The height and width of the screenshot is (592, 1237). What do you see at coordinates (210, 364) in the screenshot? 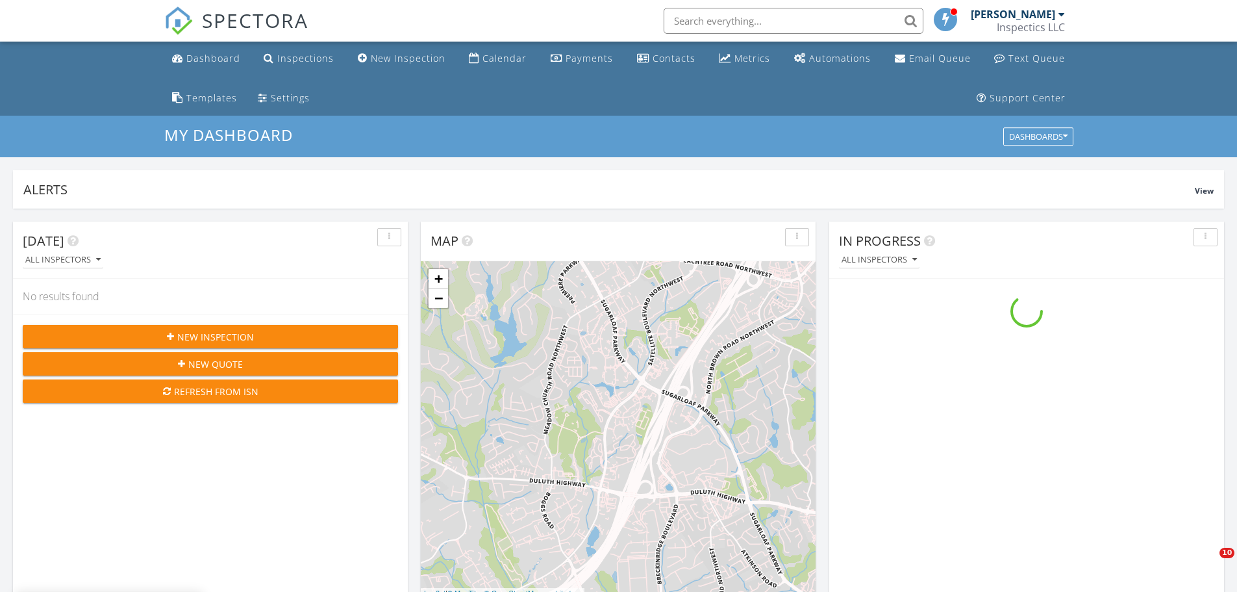
I see `button: New Quote` at bounding box center [210, 364].